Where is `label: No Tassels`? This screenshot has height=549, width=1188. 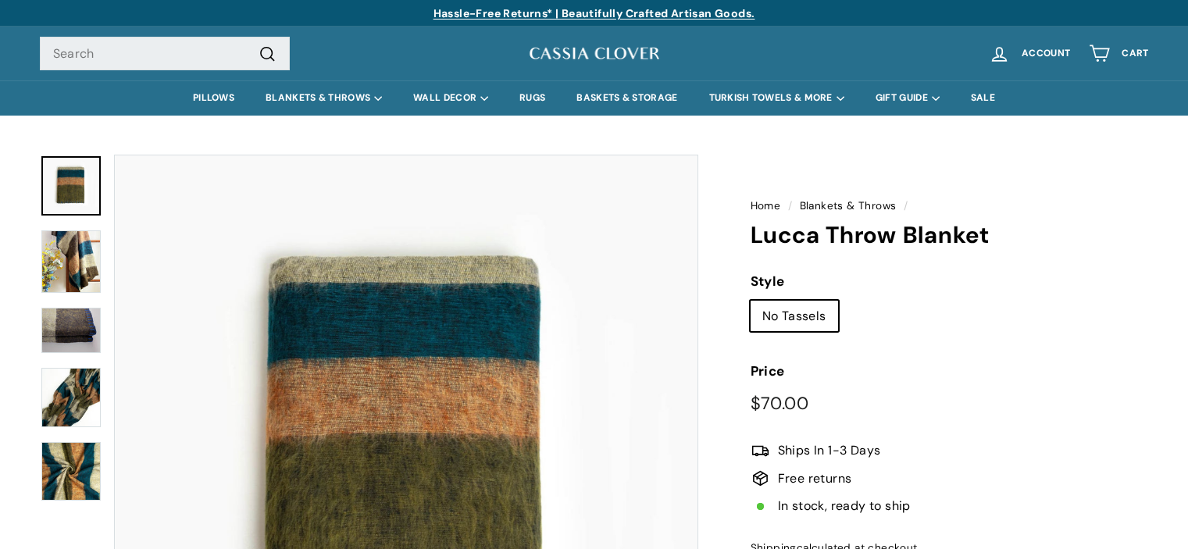
label: No Tassels is located at coordinates (794, 316).